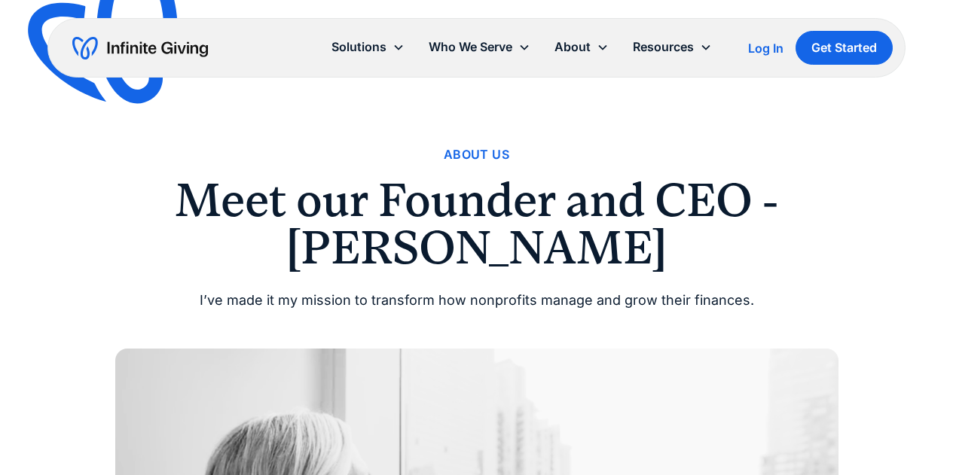  I want to click on div: Log In, so click(766, 48).